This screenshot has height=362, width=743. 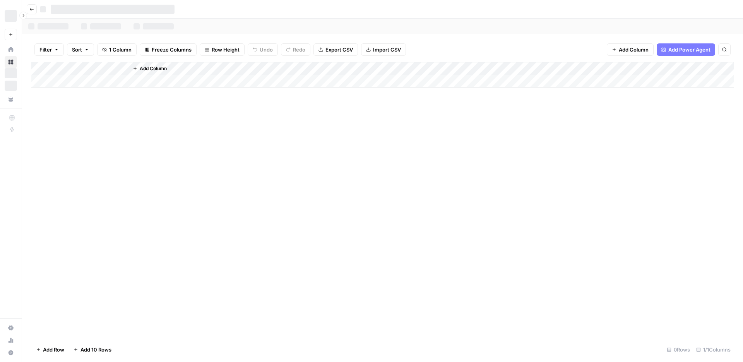 What do you see at coordinates (222, 50) in the screenshot?
I see `button: Row Height` at bounding box center [222, 50].